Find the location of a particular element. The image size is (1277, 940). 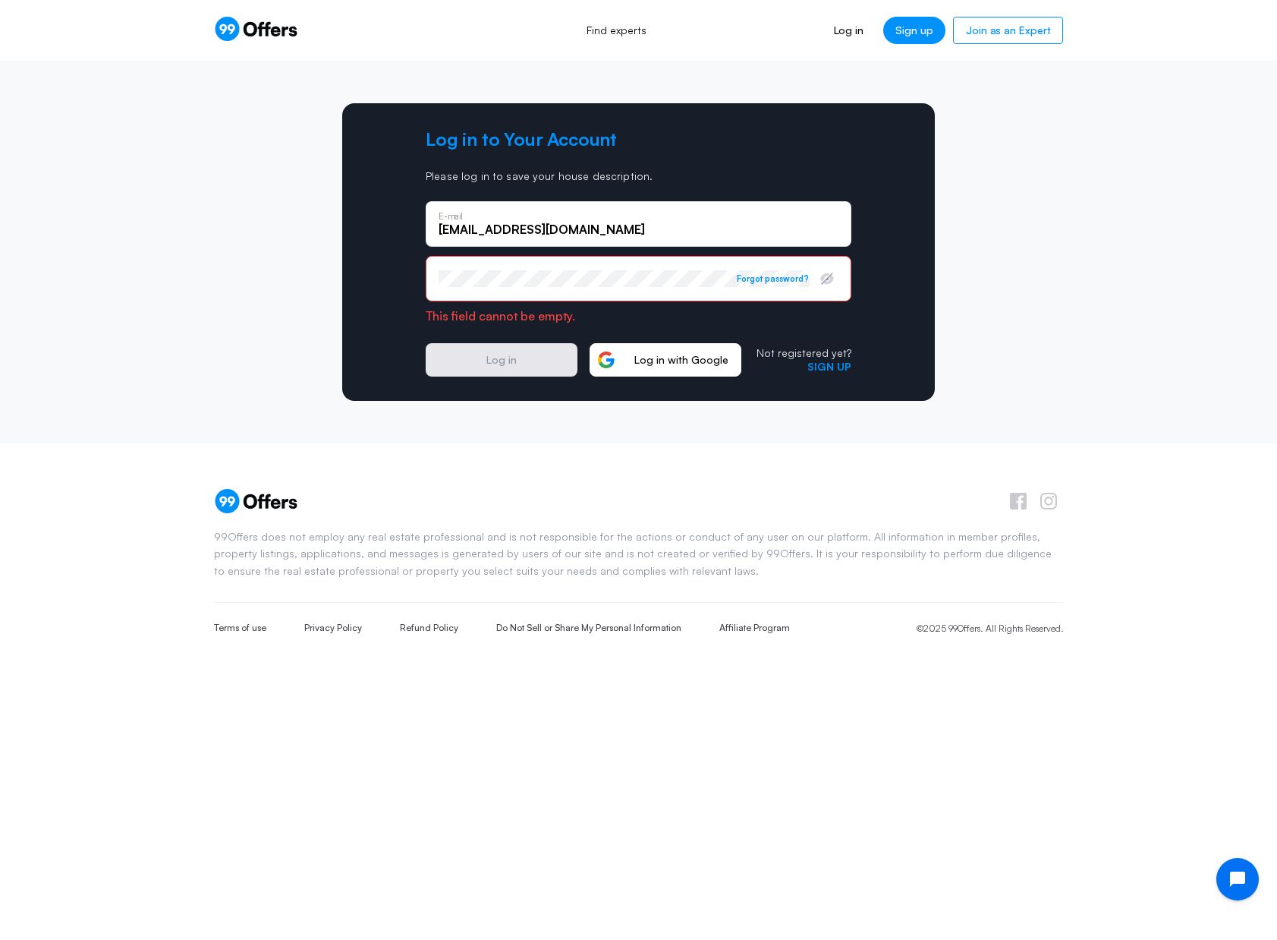

p: E-mail is located at coordinates (450, 216).